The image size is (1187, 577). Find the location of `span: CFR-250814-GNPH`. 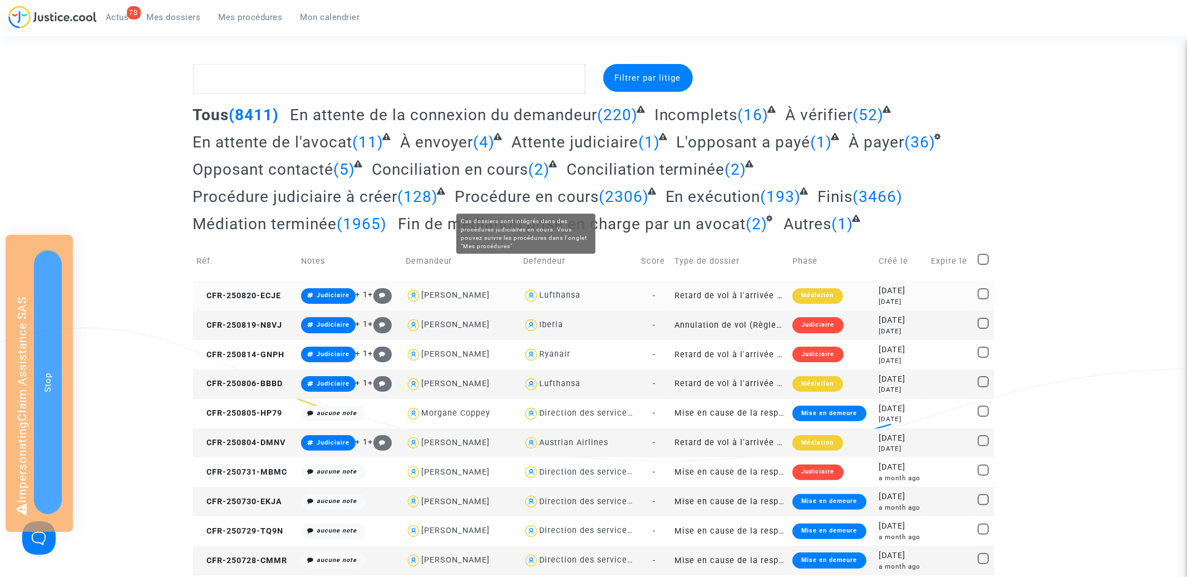

span: CFR-250814-GNPH is located at coordinates (241, 354).